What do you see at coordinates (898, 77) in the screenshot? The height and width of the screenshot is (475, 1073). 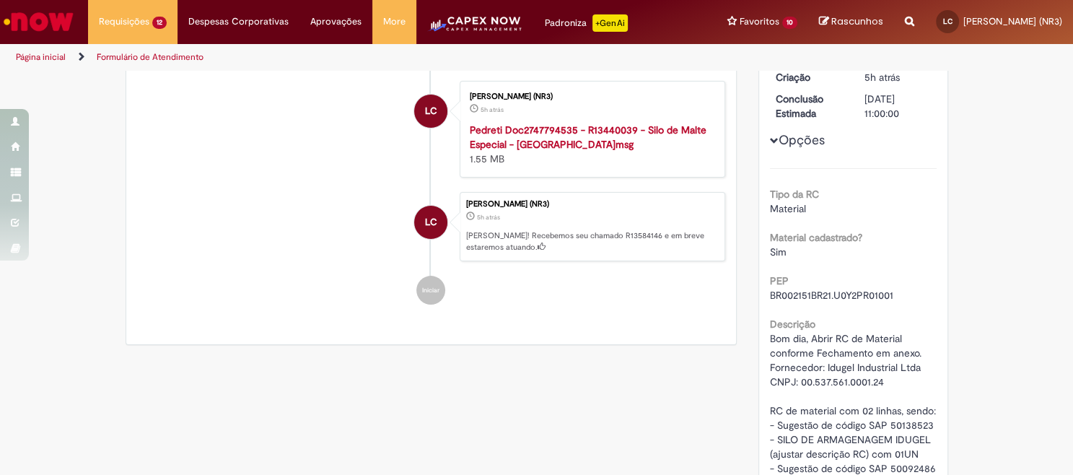 I see `div: 01/10/2025 08:30:10` at bounding box center [898, 77].